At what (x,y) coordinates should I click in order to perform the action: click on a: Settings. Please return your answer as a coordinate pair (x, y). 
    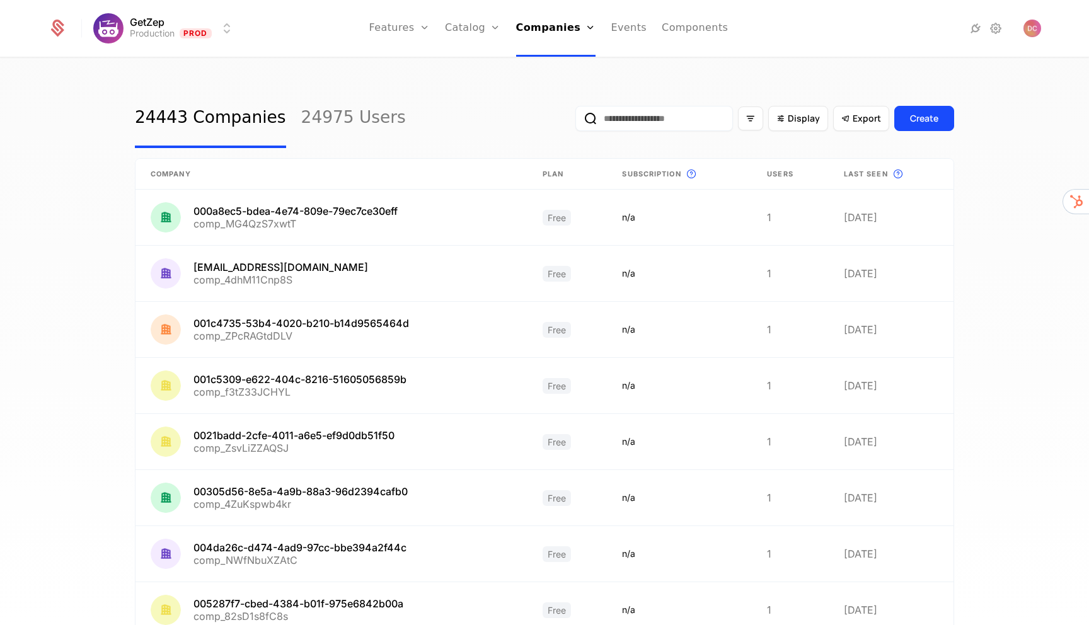
    Looking at the image, I should click on (996, 28).